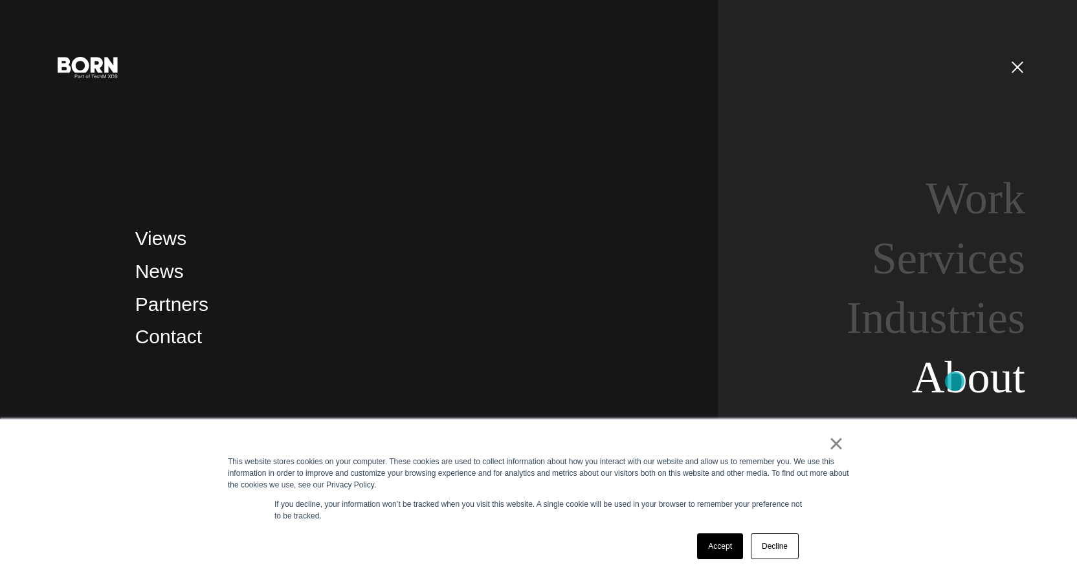 The height and width of the screenshot is (576, 1077). What do you see at coordinates (968, 377) in the screenshot?
I see `a: About` at bounding box center [968, 377].